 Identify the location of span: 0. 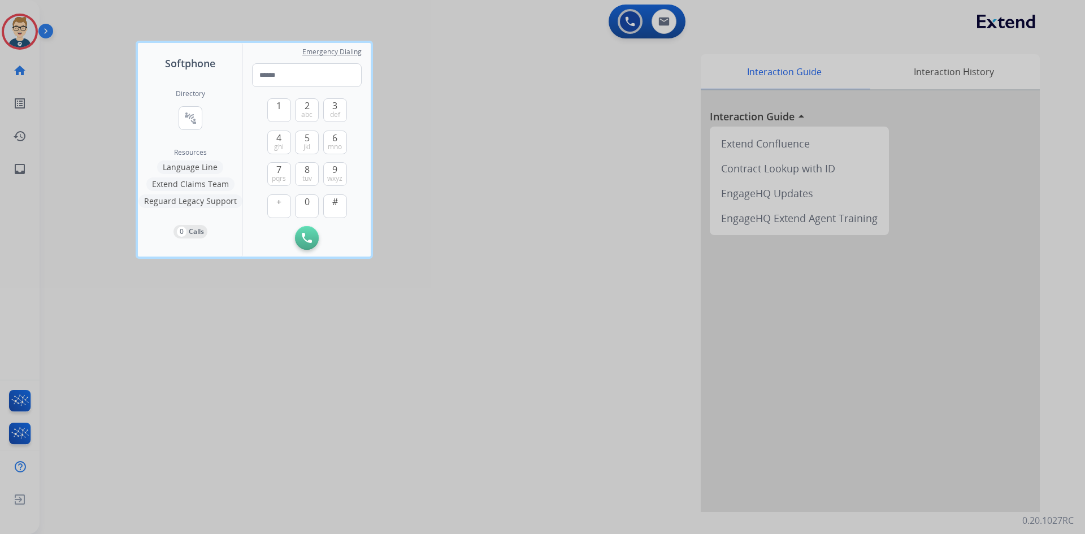
(307, 202).